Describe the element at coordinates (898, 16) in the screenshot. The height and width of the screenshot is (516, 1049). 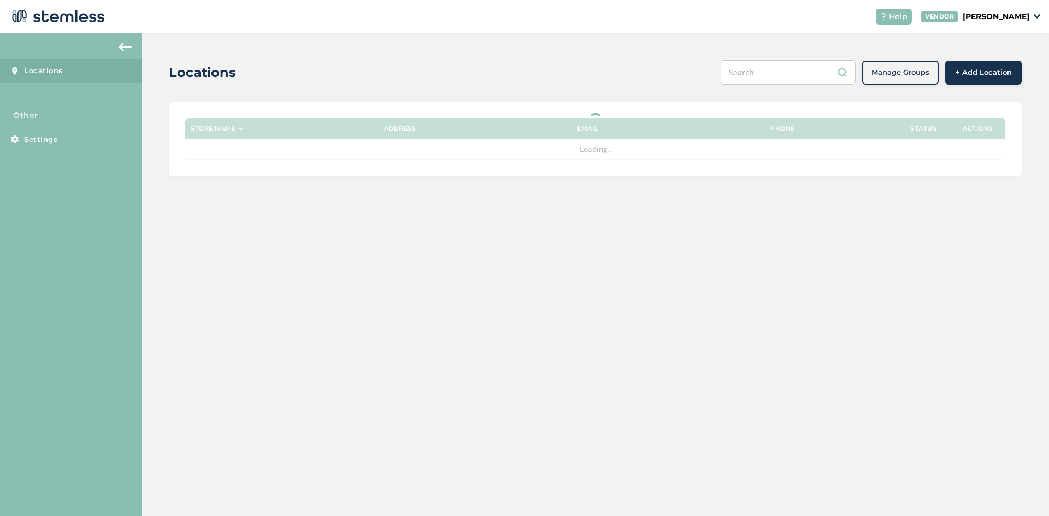
I see `span: Help` at that location.